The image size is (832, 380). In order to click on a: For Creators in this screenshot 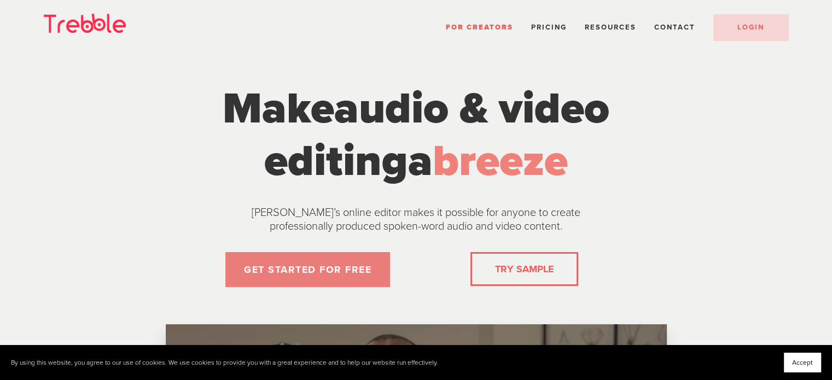, I will do `click(479, 27)`.